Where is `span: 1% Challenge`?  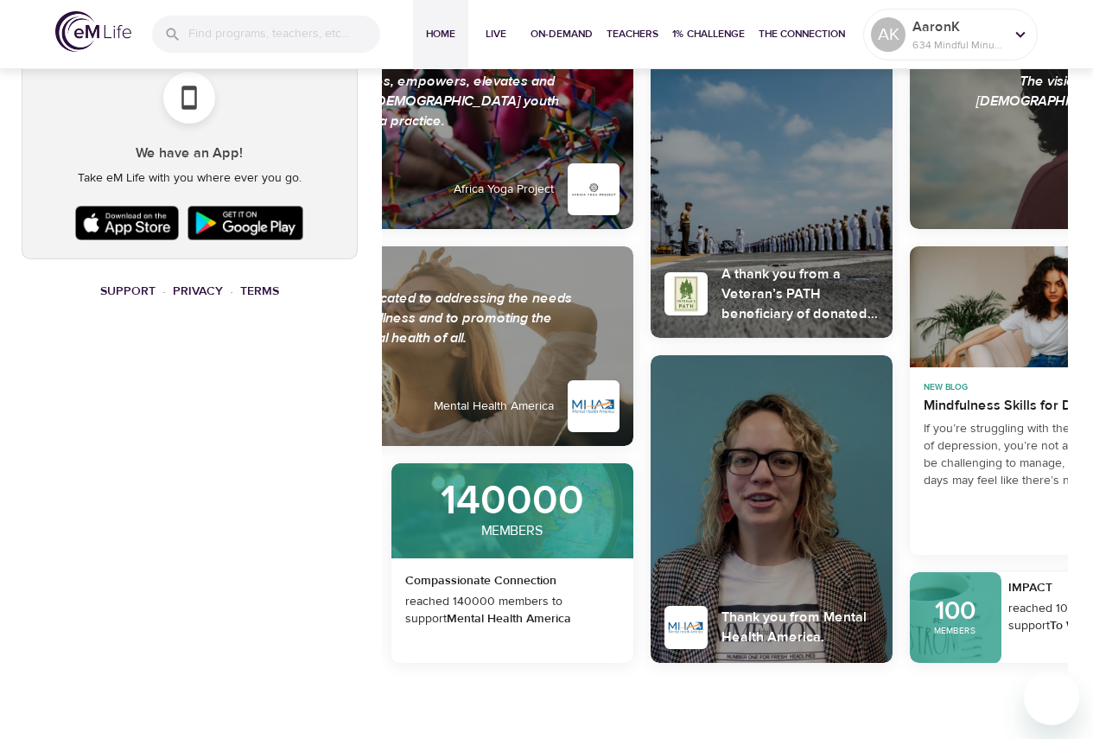
span: 1% Challenge is located at coordinates (708, 34).